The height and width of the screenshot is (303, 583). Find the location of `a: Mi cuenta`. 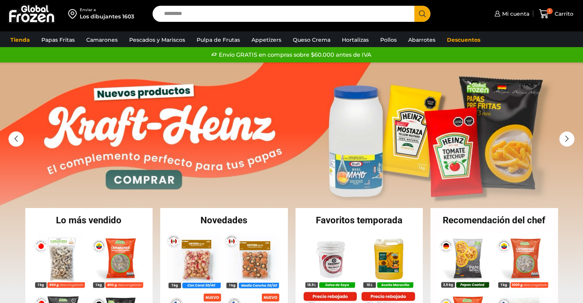

a: Mi cuenta is located at coordinates (511, 14).